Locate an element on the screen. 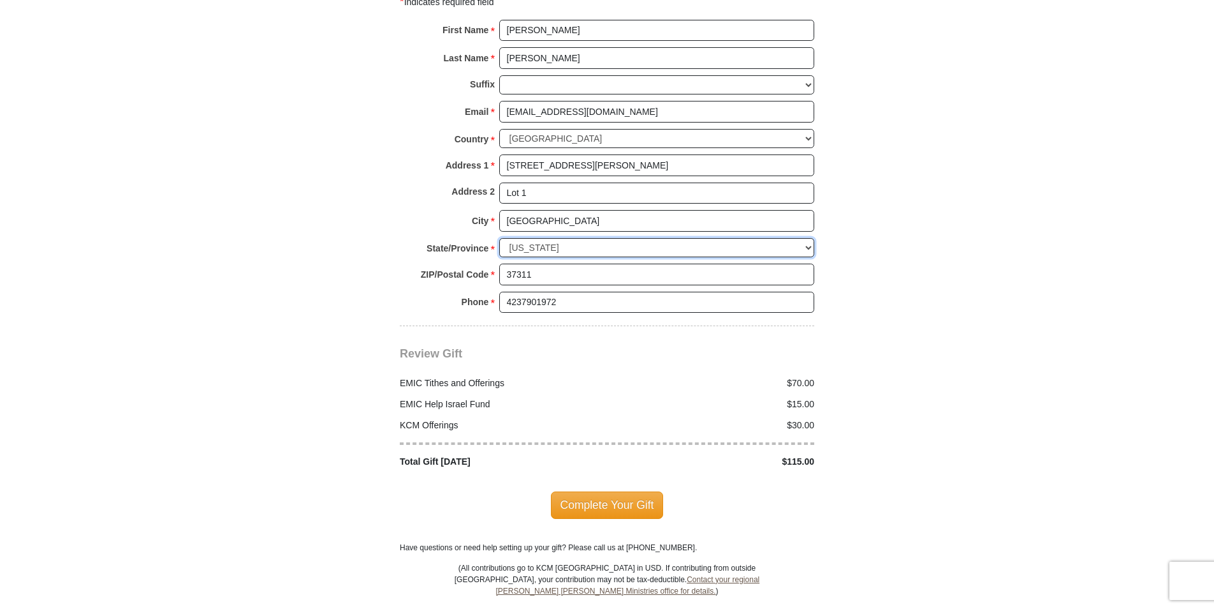 The width and height of the screenshot is (1214, 609). strong: Address 1 is located at coordinates (468, 165).